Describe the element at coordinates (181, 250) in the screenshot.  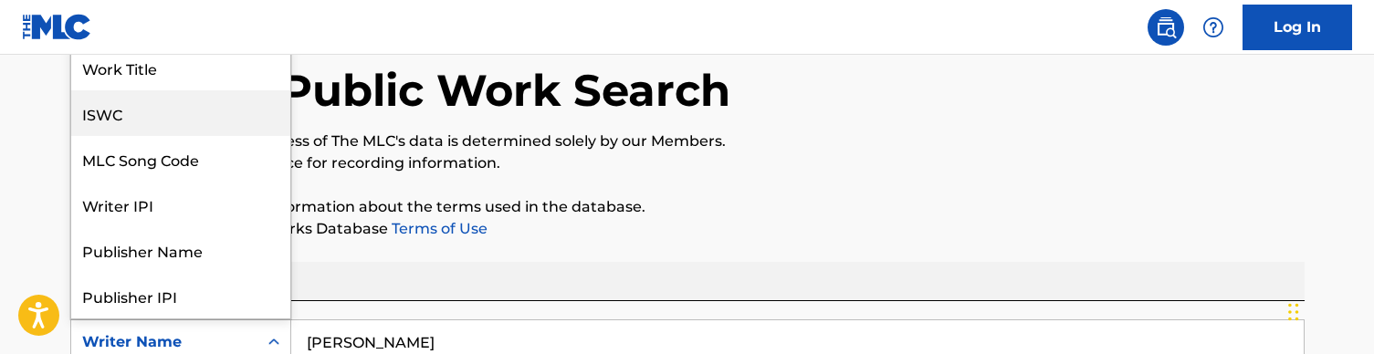
I see `div: Publisher Name` at that location.